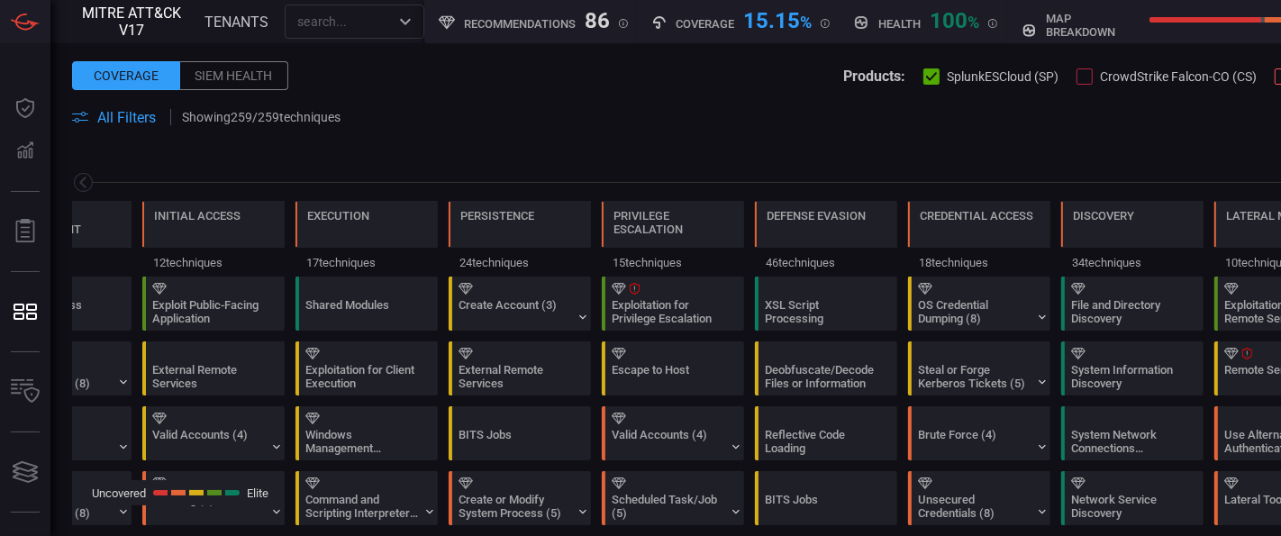 The image size is (1281, 536). I want to click on span: Uncovered, so click(119, 493).